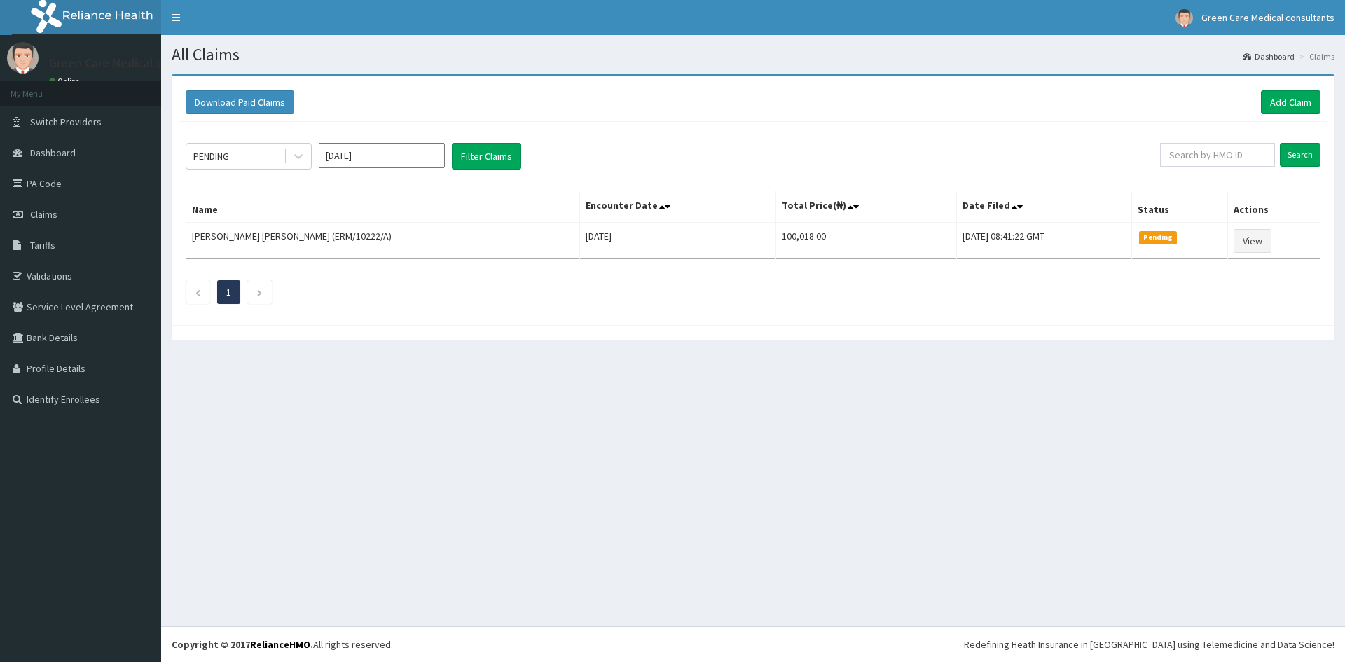 Image resolution: width=1345 pixels, height=662 pixels. I want to click on a: Add Claim, so click(1291, 102).